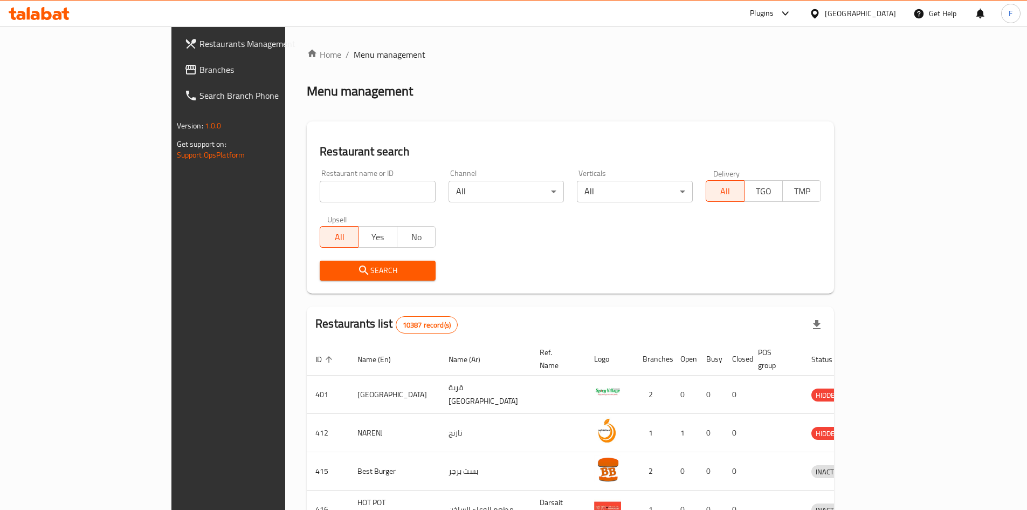 This screenshot has width=1027, height=510. What do you see at coordinates (829, 359) in the screenshot?
I see `span: Status` at bounding box center [829, 359].